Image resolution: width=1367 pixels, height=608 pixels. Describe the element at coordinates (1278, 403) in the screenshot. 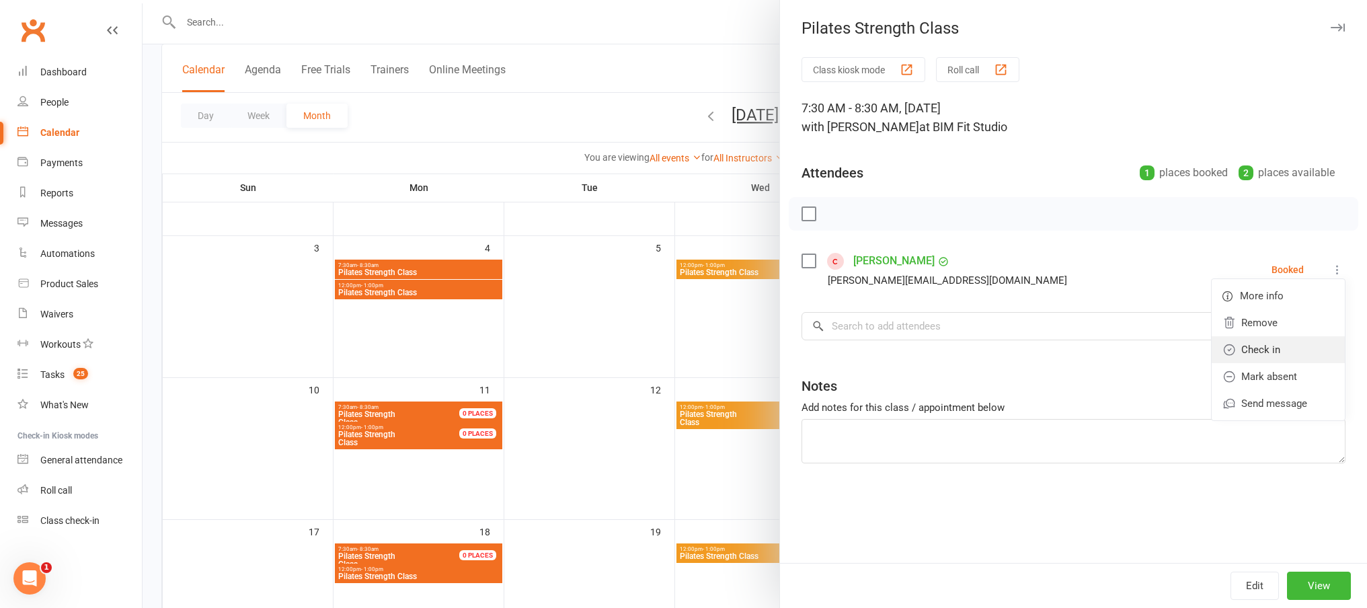

I see `a: Send message` at that location.